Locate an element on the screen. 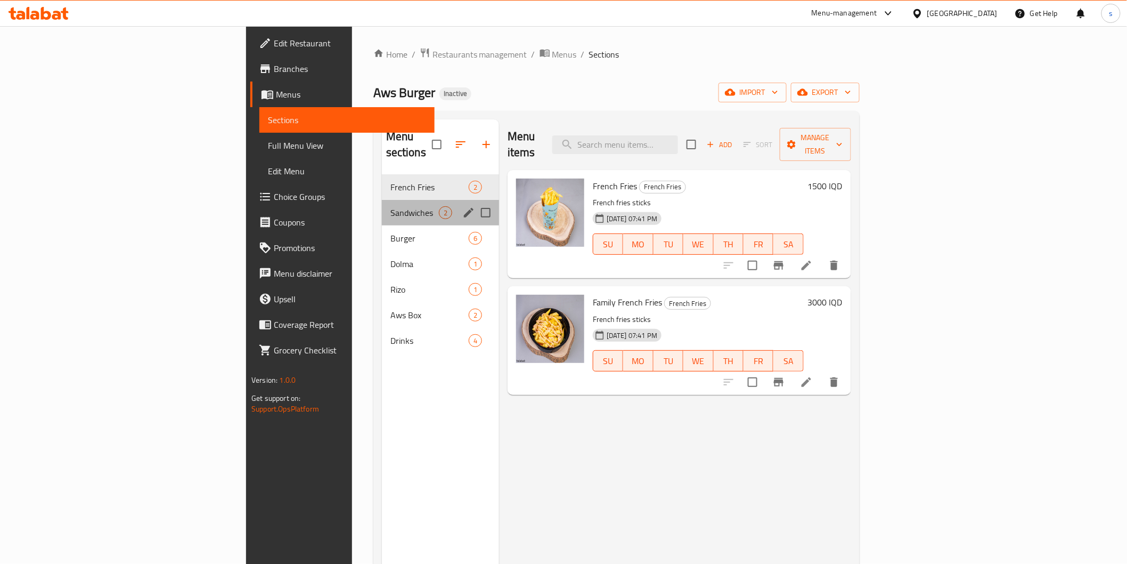  a: Restaurants management is located at coordinates (474, 54).